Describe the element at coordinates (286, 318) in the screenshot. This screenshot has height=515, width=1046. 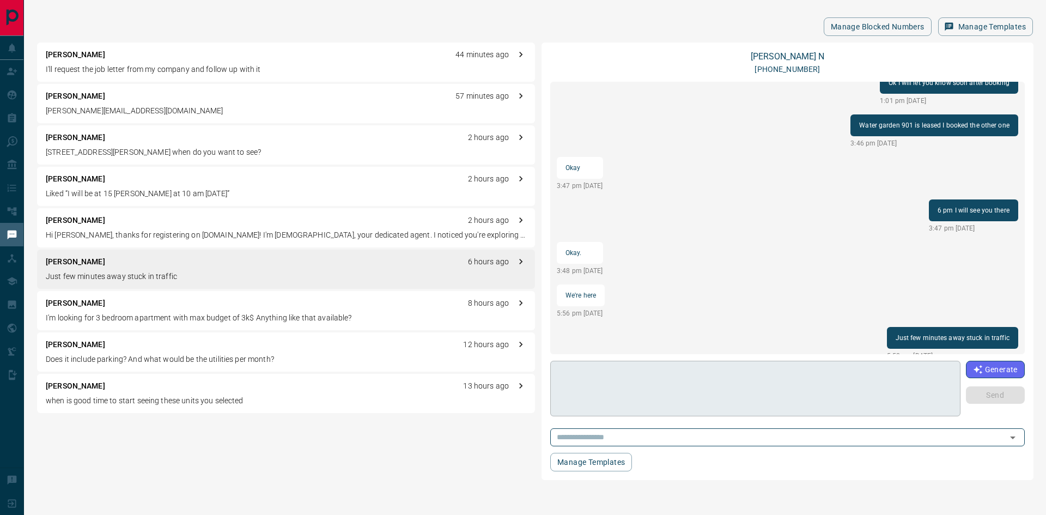
I see `p: I'm looking for 3 bedroom apartment with max budget of 3k$ Anything like that available?` at that location.